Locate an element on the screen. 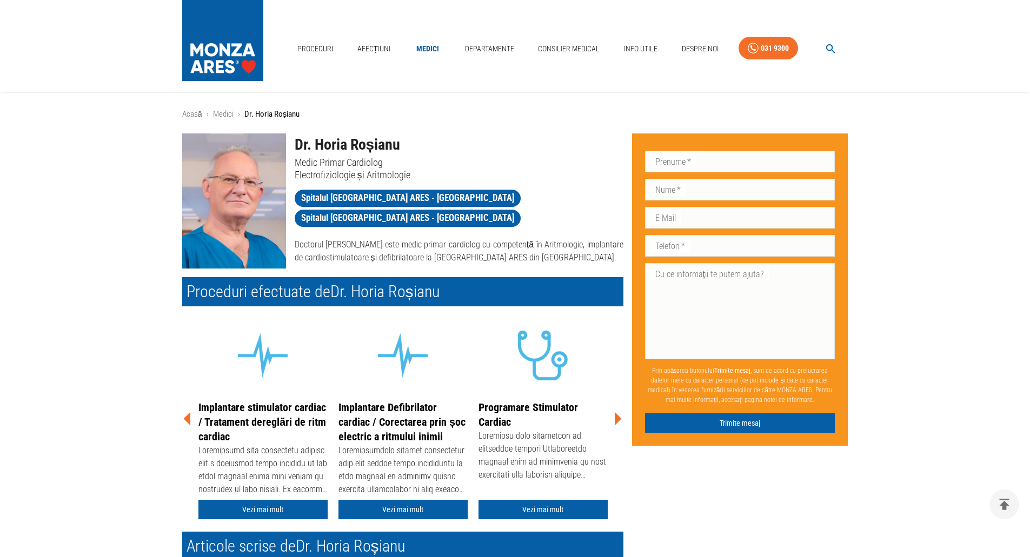 The width and height of the screenshot is (1030, 557). a: Implantare Defibrilator cardiac / Corectarea prin șoc electric a ritmului inimii is located at coordinates (402, 422).